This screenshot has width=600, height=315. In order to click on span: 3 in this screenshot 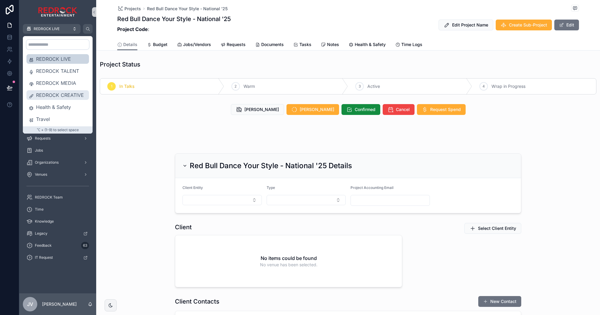, I will do `click(359, 86)`.